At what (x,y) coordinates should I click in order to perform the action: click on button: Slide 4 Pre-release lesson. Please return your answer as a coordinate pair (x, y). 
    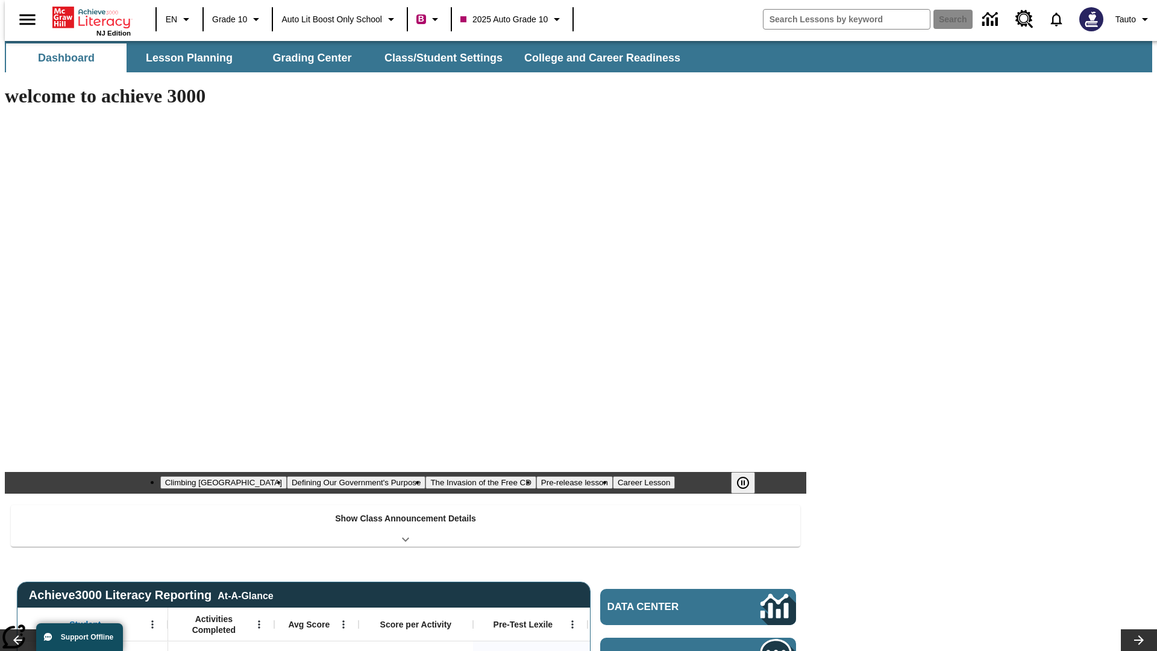
    Looking at the image, I should click on (574, 482).